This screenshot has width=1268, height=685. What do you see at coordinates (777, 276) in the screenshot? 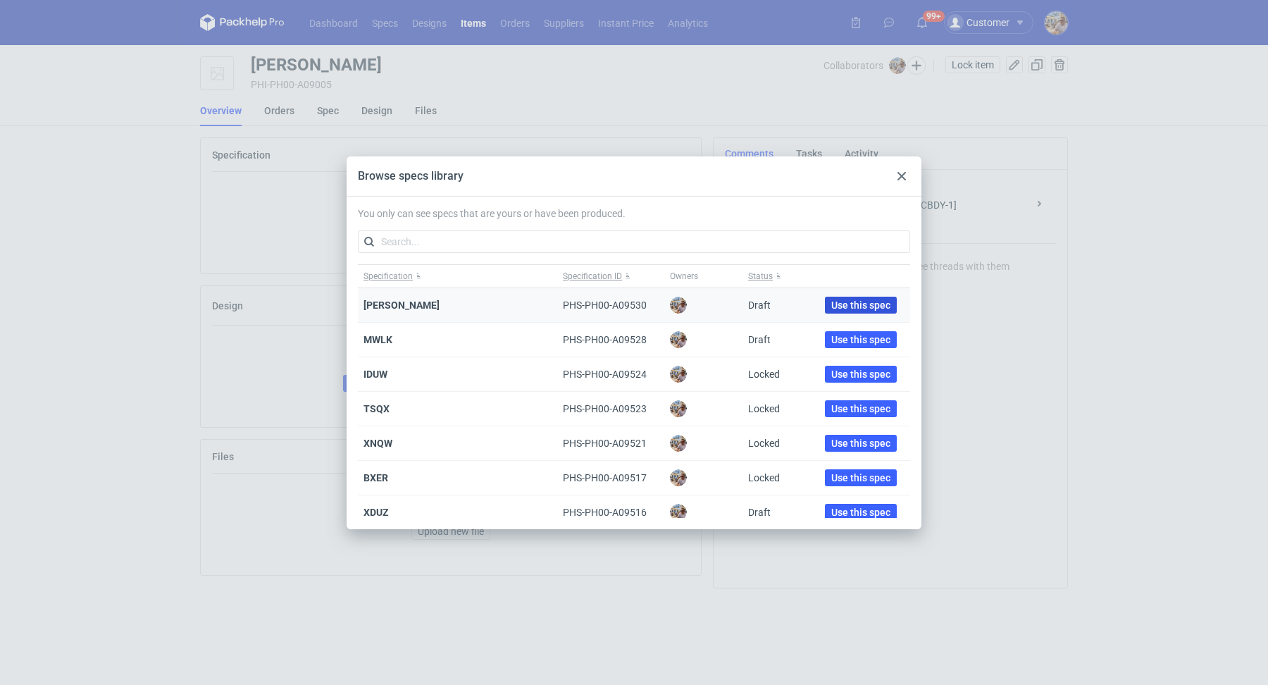
I see `button: Status` at bounding box center [777, 276].